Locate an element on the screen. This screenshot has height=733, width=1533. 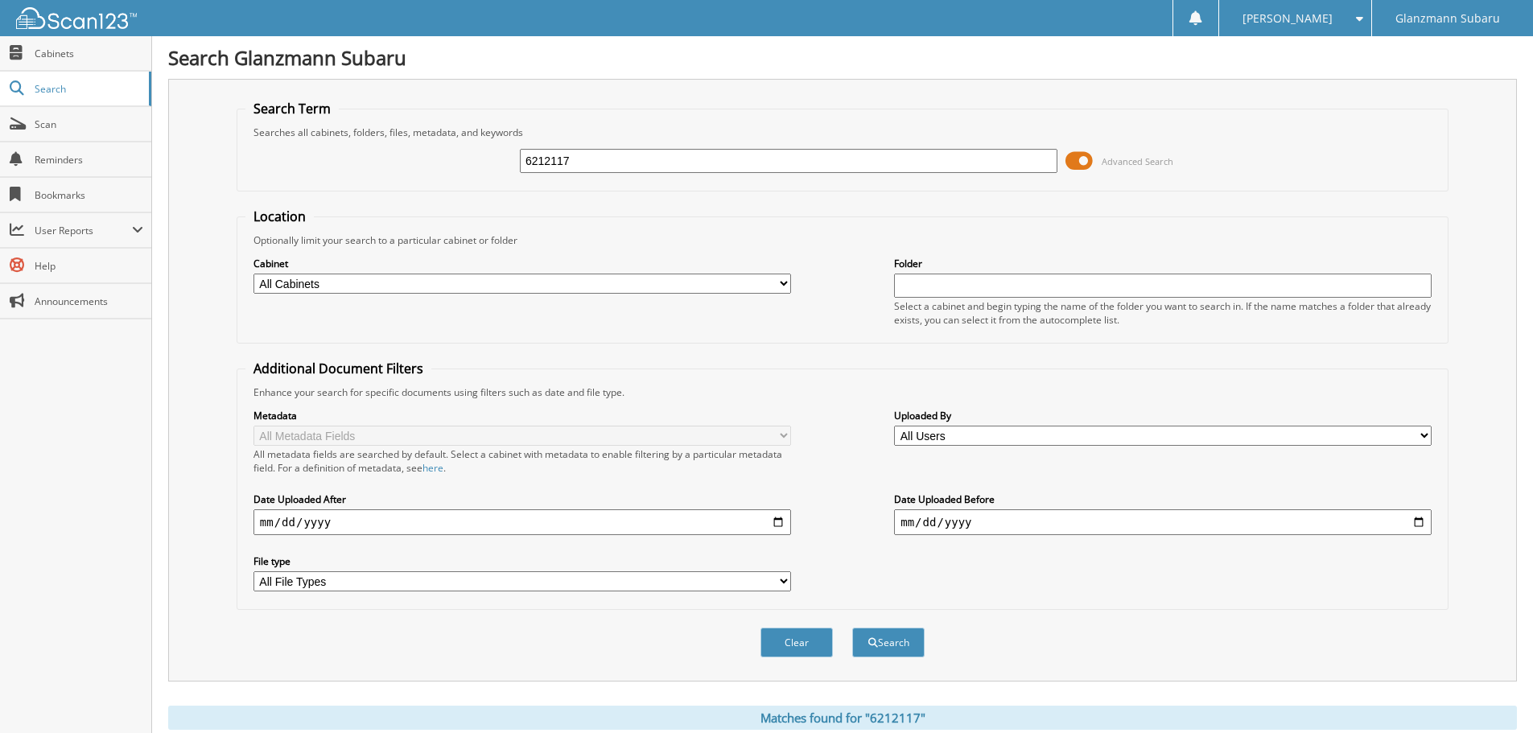
div: Select a cabinet and begin typing the name of the folder you want to search in. If the name match... is located at coordinates (1162, 313).